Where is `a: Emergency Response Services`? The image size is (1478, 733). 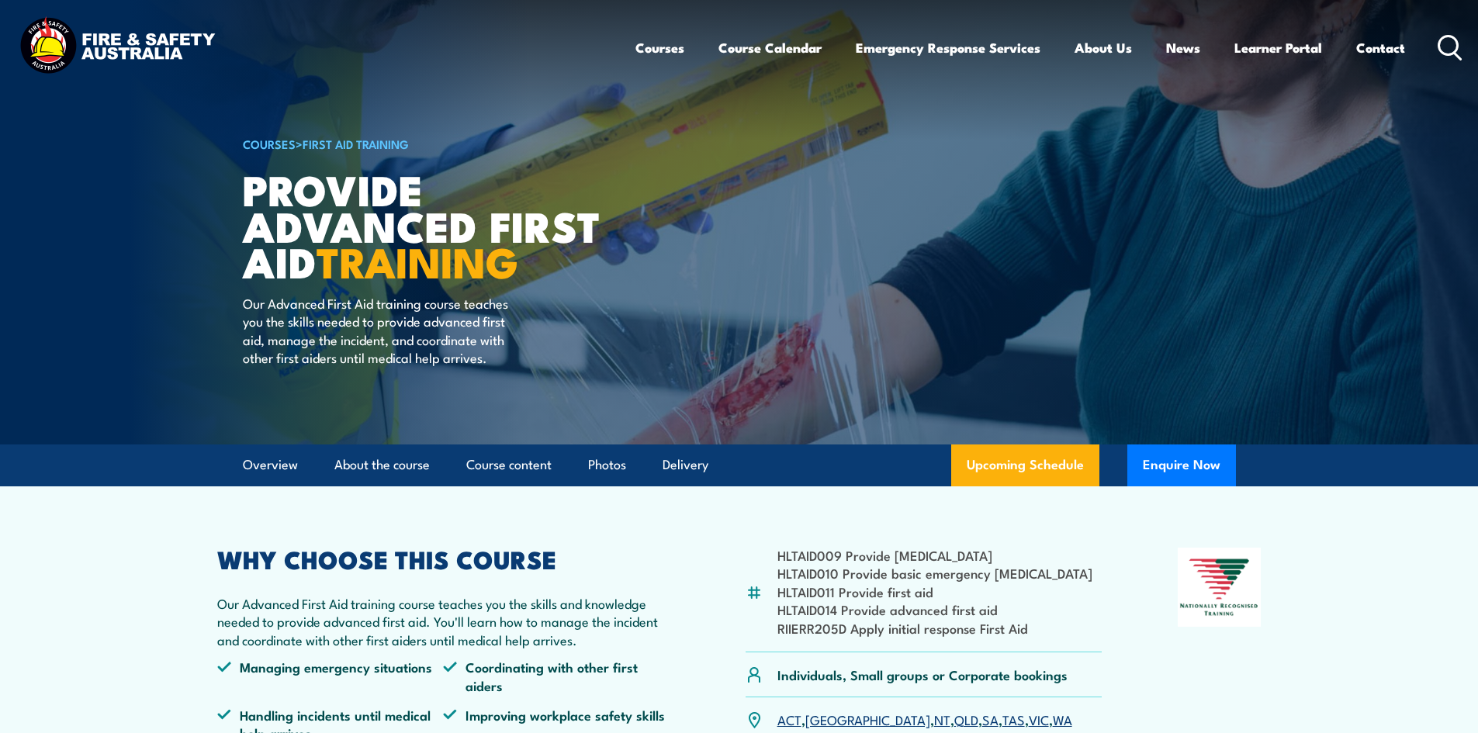
a: Emergency Response Services is located at coordinates (948, 47).